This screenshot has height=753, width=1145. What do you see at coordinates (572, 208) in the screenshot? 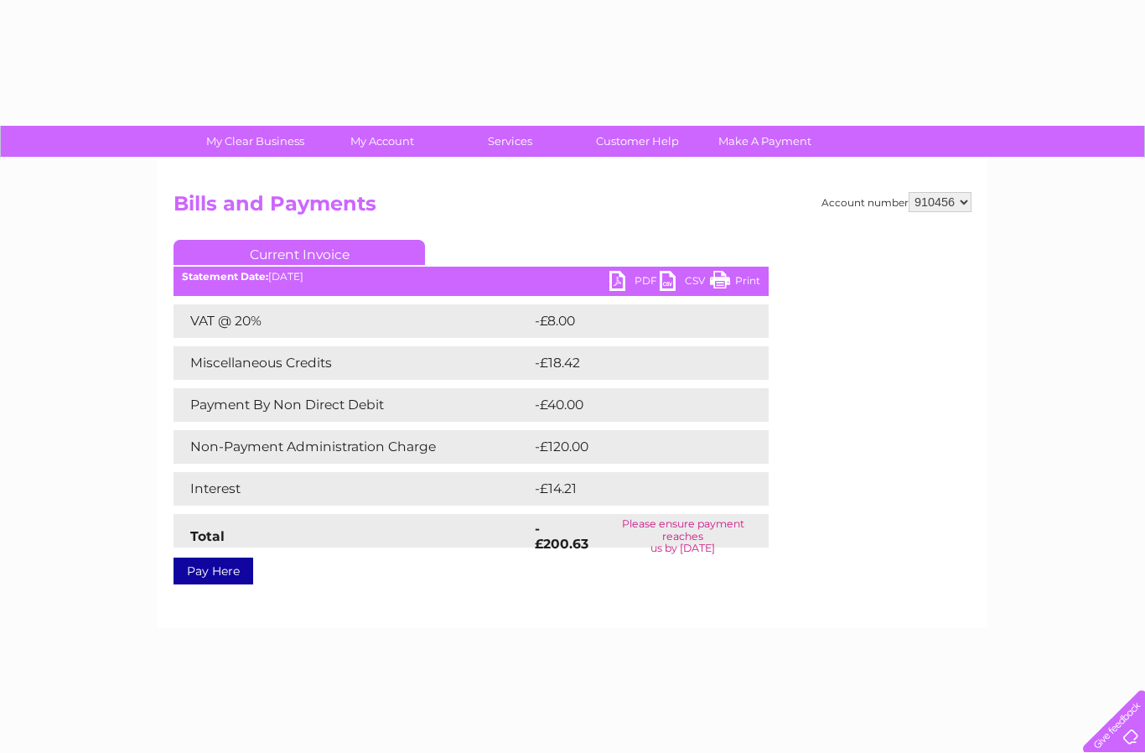
I see `h2: Bills and Payments` at bounding box center [572, 208].